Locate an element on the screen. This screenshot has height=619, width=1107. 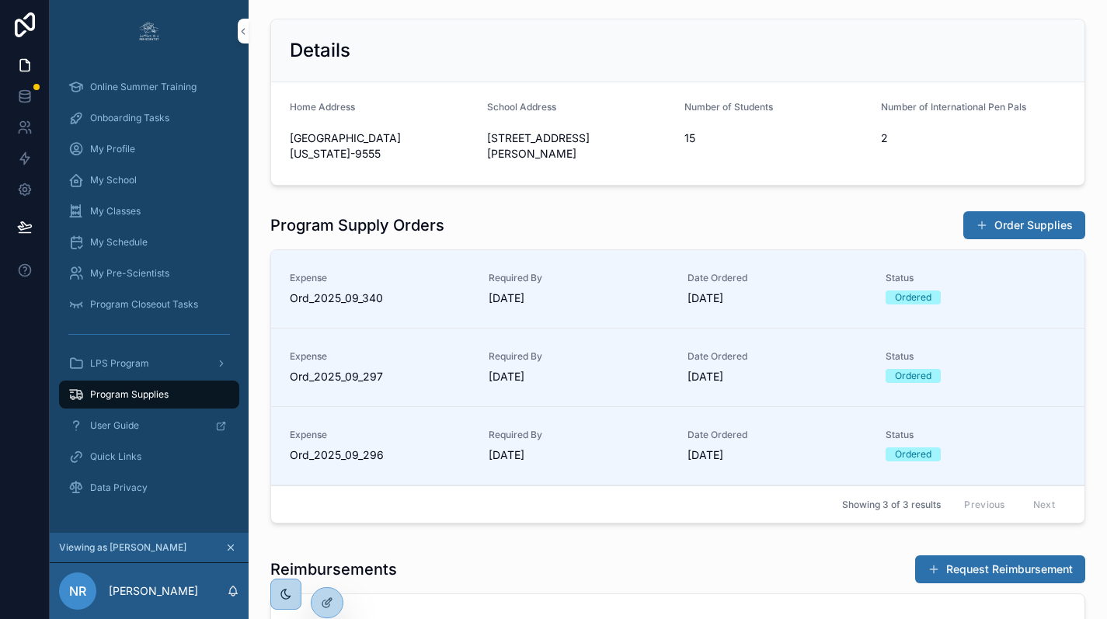
a: Quick Links is located at coordinates (149, 457).